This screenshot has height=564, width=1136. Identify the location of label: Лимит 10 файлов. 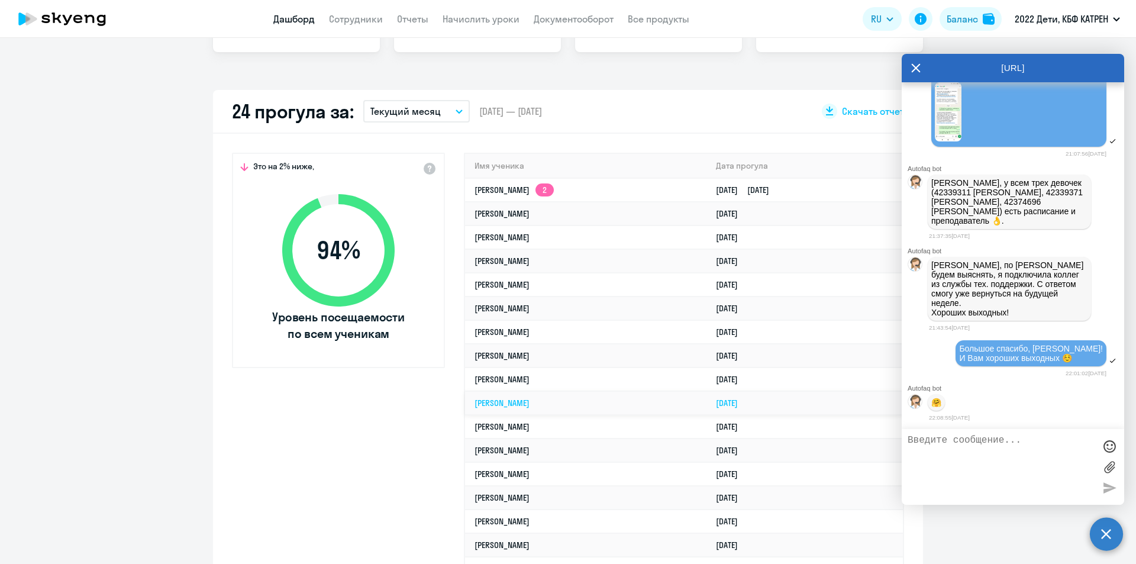
(1109, 467).